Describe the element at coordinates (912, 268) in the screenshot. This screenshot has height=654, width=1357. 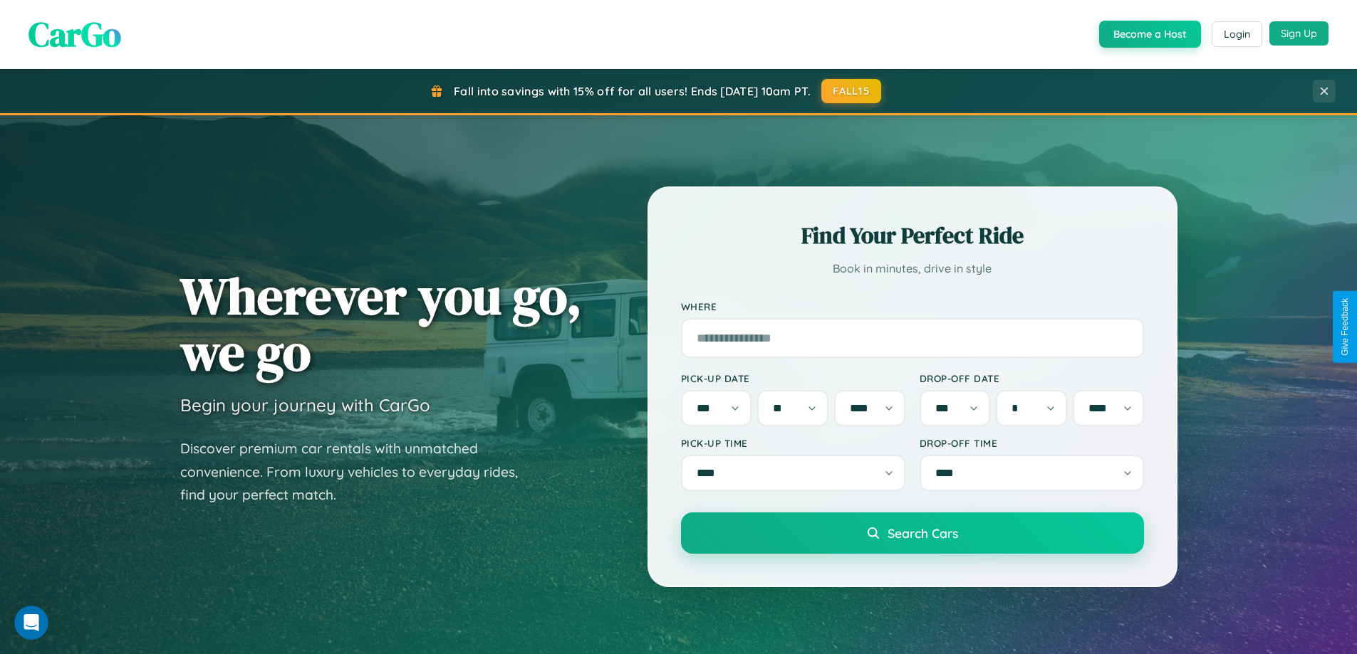
I see `p: Book in minutes, drive in style` at that location.